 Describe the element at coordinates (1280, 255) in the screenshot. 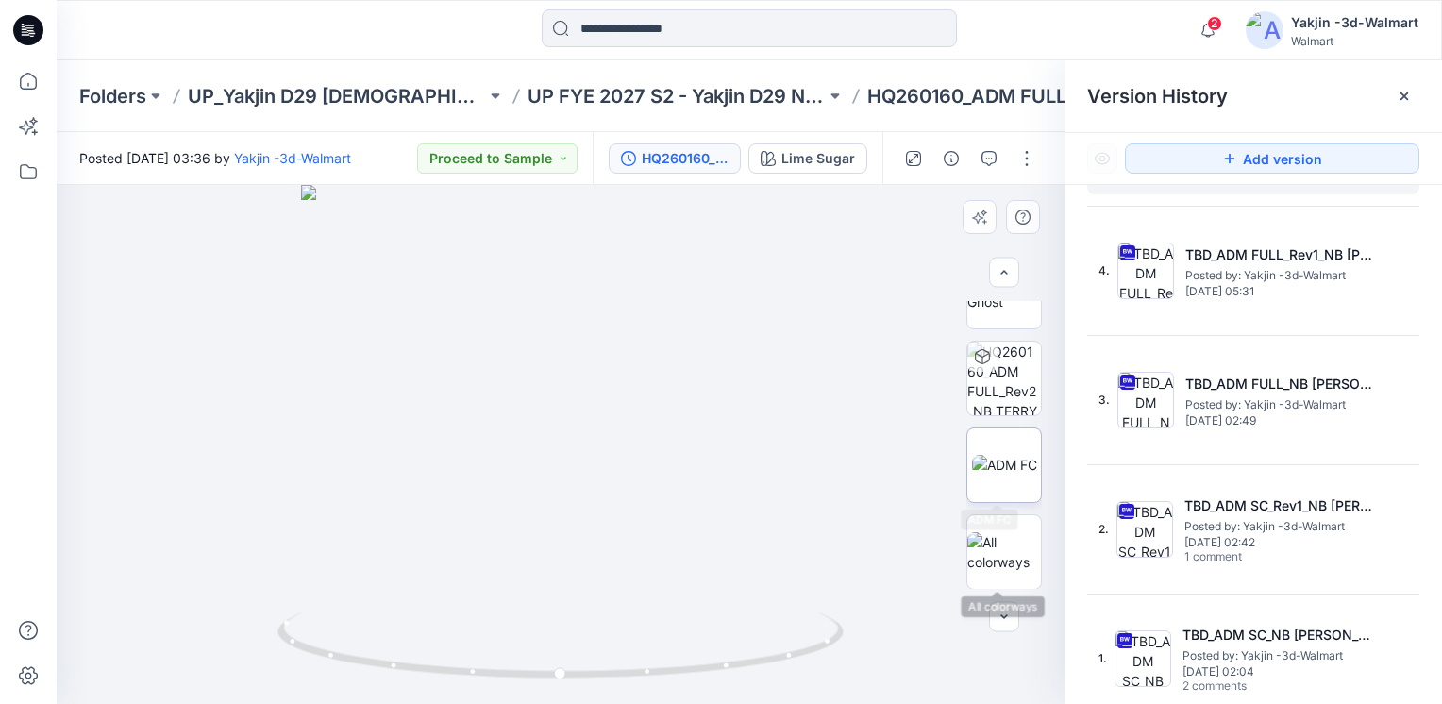

I see `h5: TBD_ADM FULL_Rev1_NB TERRY SKORT OPT1` at that location.